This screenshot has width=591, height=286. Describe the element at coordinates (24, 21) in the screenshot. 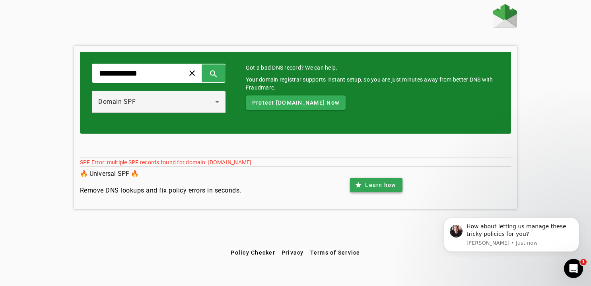

I see `img: Profile image for Keith` at that location.